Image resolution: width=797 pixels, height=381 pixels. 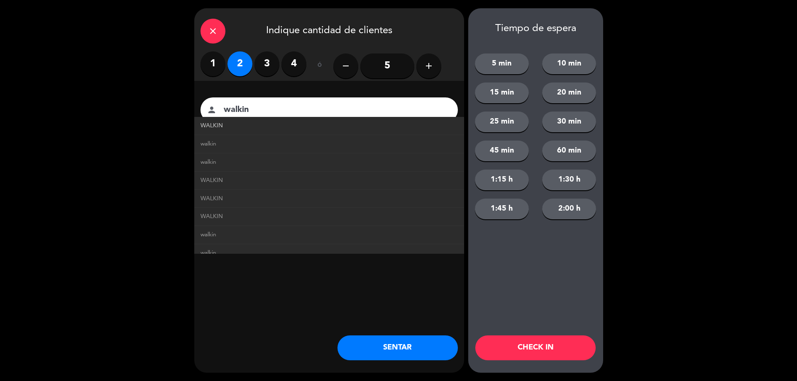 What do you see at coordinates (429, 66) in the screenshot?
I see `button: add` at bounding box center [429, 66].